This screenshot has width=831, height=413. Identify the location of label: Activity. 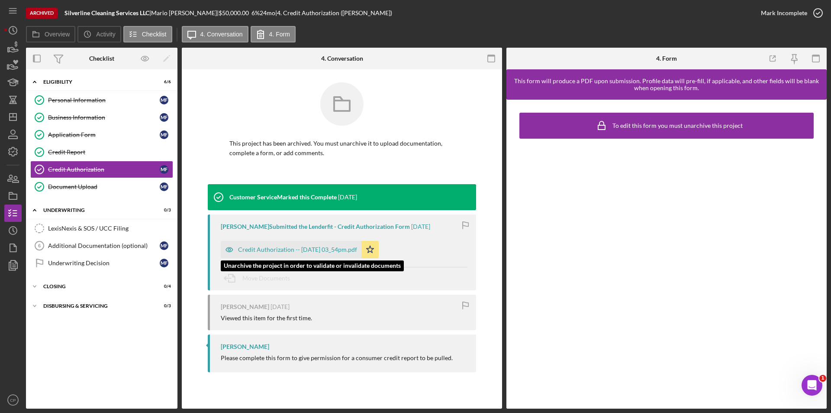
(106, 34).